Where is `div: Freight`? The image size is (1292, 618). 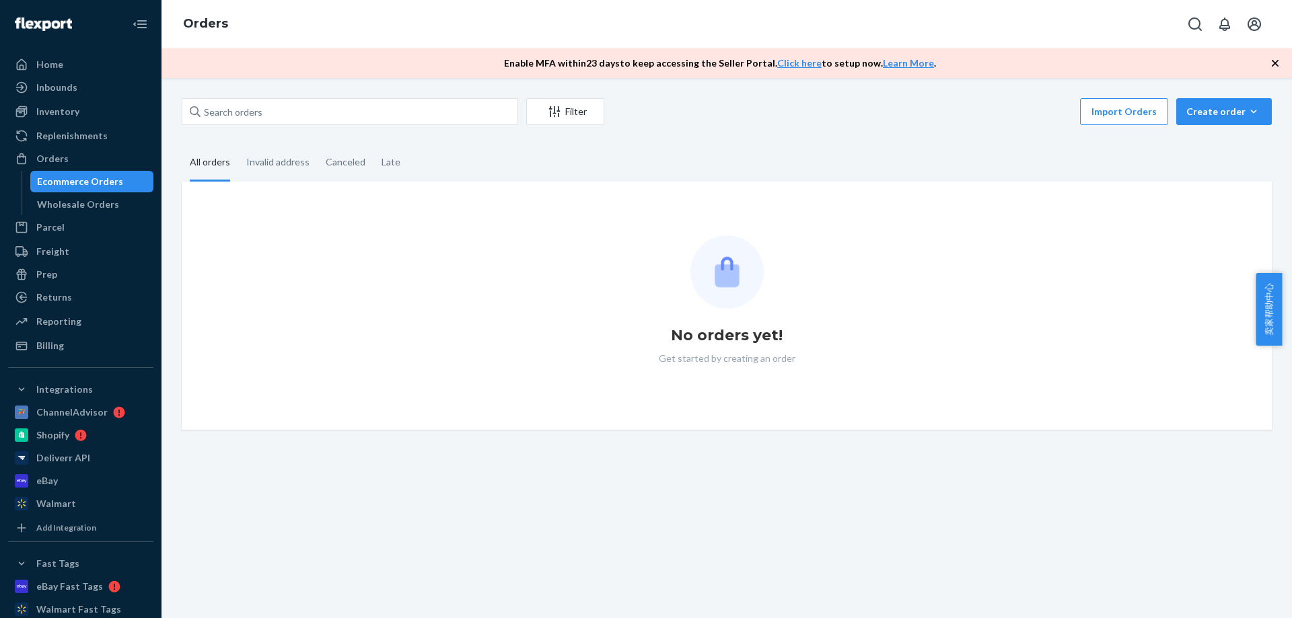
div: Freight is located at coordinates (52, 252).